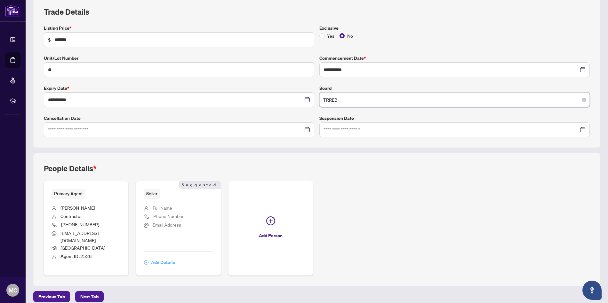 This screenshot has height=303, width=608. I want to click on img: logo, so click(13, 11).